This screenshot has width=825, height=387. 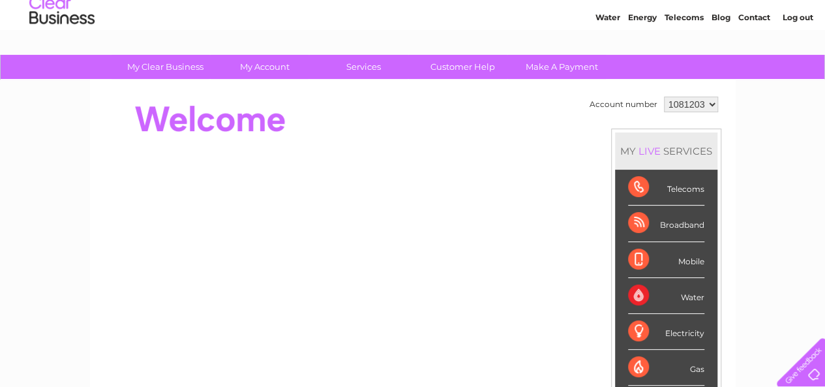 I want to click on a: Energy, so click(x=642, y=60).